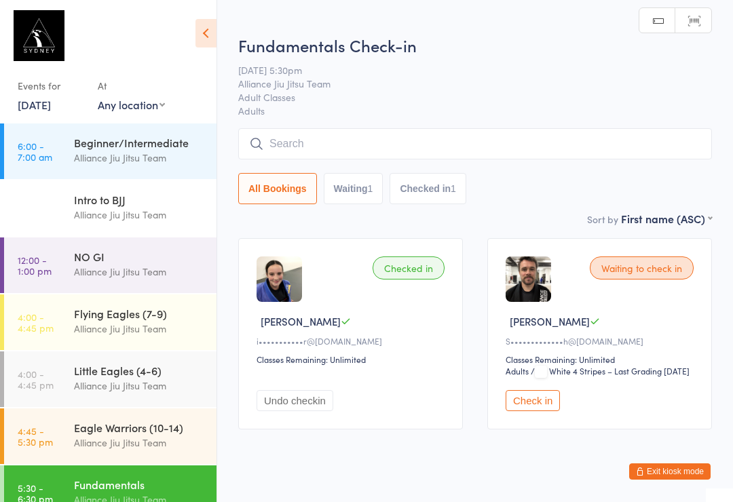  Describe the element at coordinates (528, 279) in the screenshot. I see `img: image1721008767.png` at that location.